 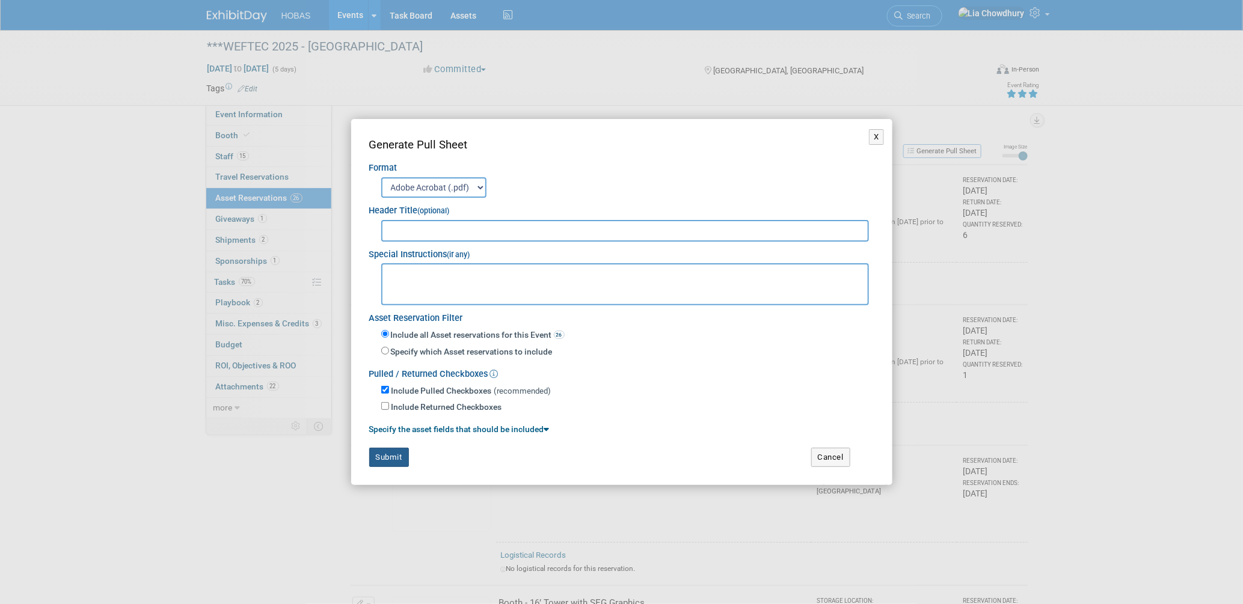 I want to click on span: 26, so click(x=559, y=335).